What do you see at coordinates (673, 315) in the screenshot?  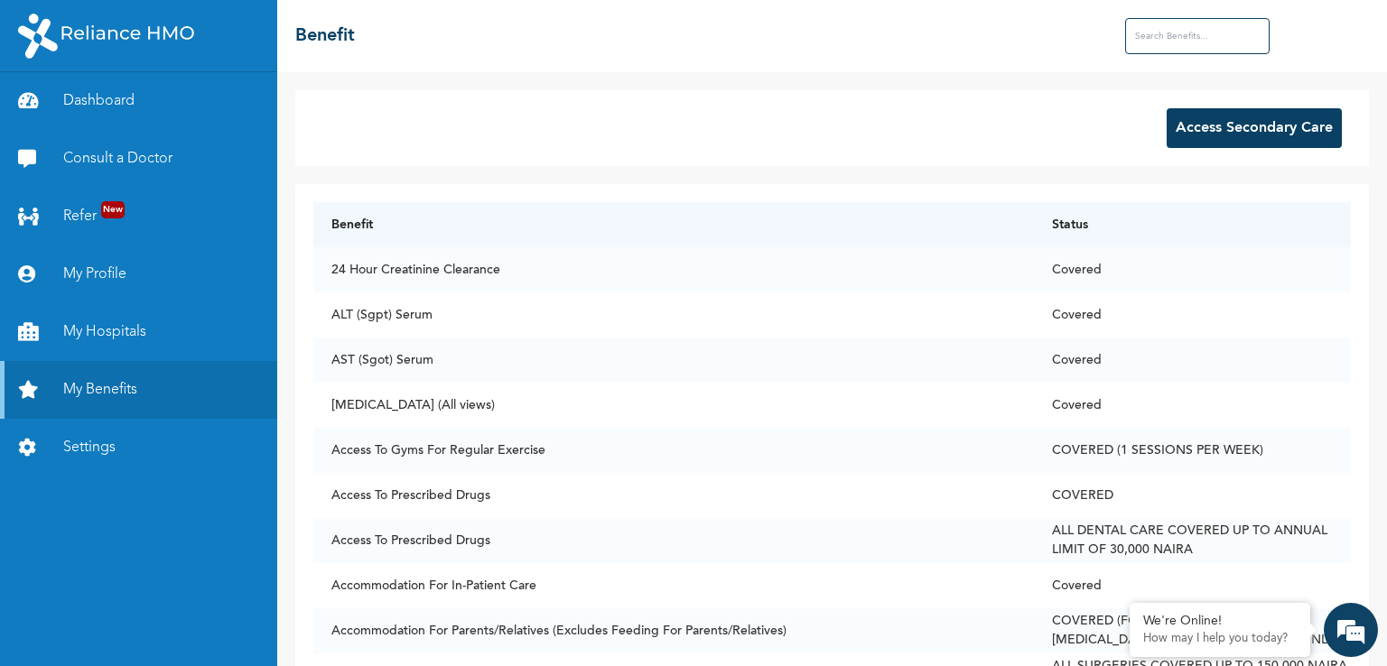 I see `td: ALT (Sgpt) Serum` at bounding box center [673, 315].